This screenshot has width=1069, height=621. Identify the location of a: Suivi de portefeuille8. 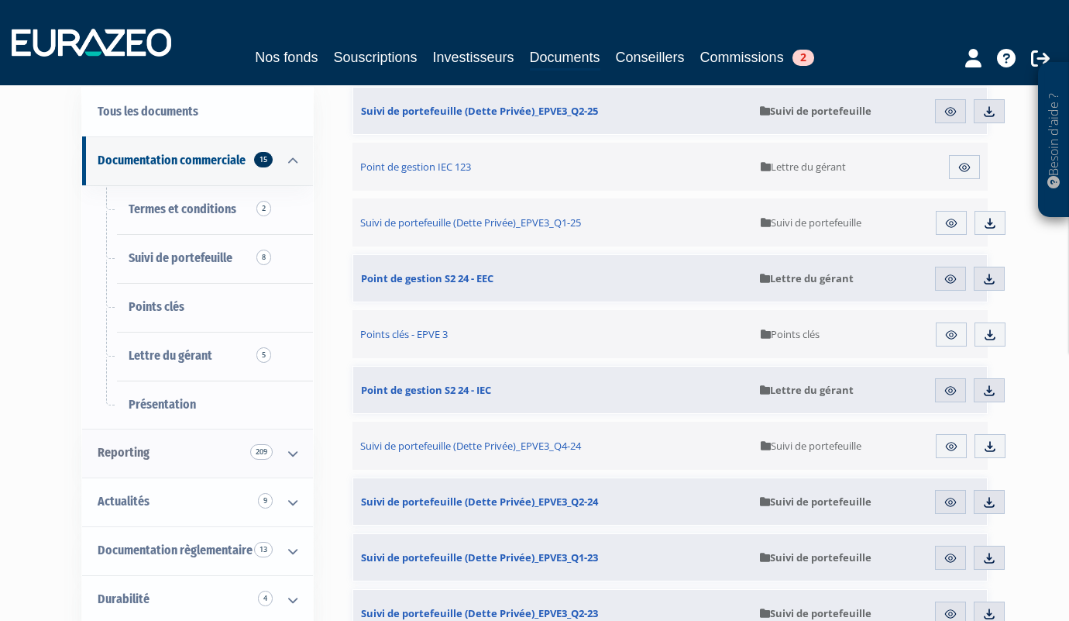
(198, 258).